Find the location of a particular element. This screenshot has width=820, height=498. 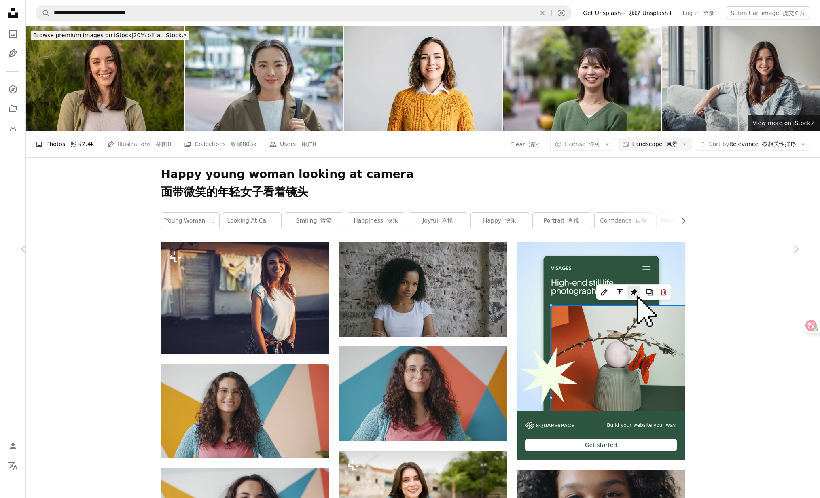

span: Sort by is located at coordinates (719, 144).